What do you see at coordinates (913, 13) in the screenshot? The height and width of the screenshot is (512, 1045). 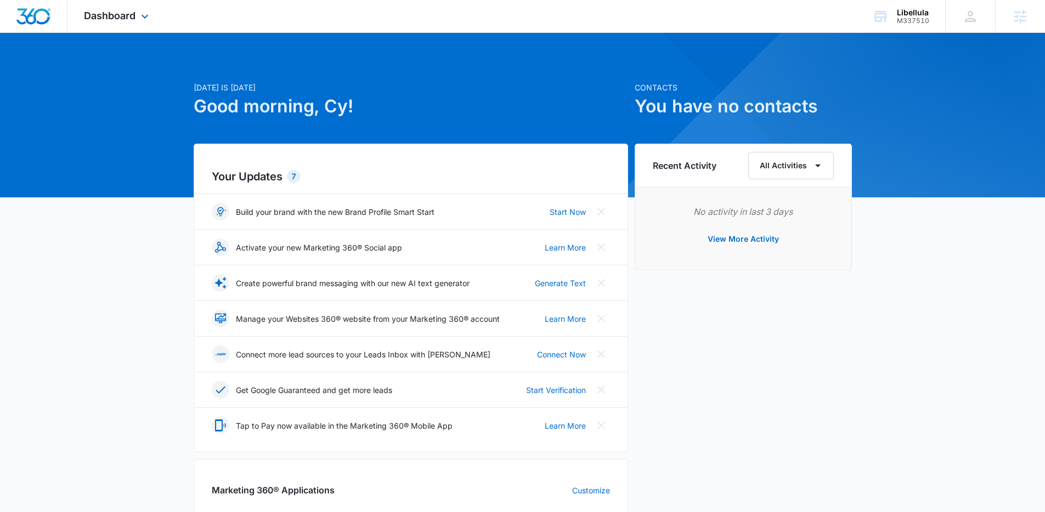 I see `div: account name` at bounding box center [913, 13].